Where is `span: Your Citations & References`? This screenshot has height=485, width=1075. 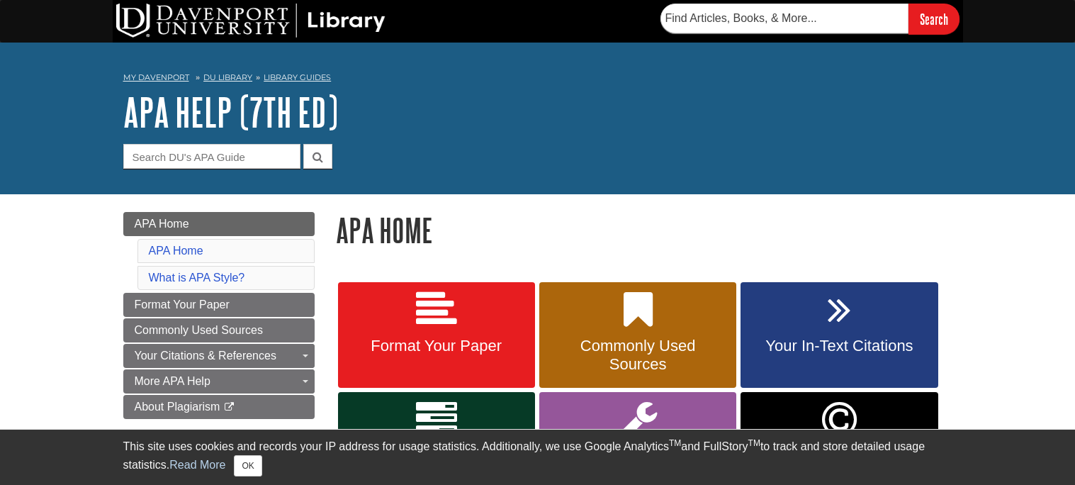 span: Your Citations & References is located at coordinates (206, 355).